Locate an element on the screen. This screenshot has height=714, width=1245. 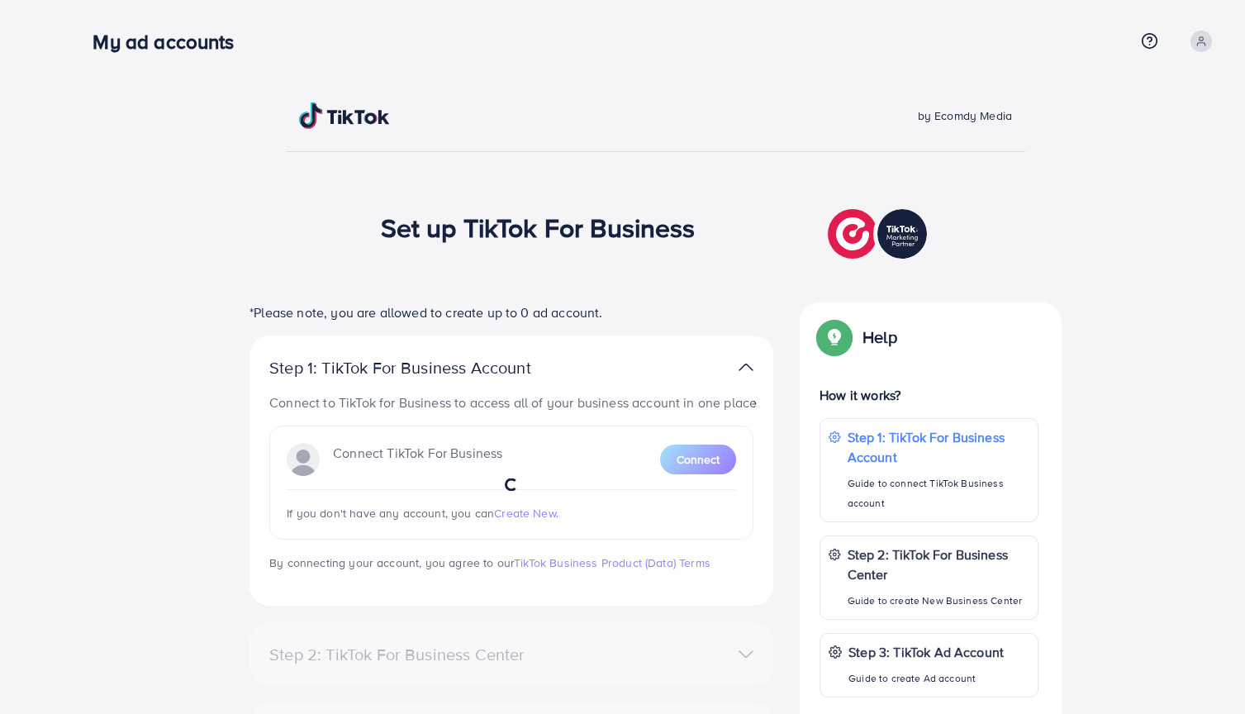
img: TikTok is located at coordinates (344, 116).